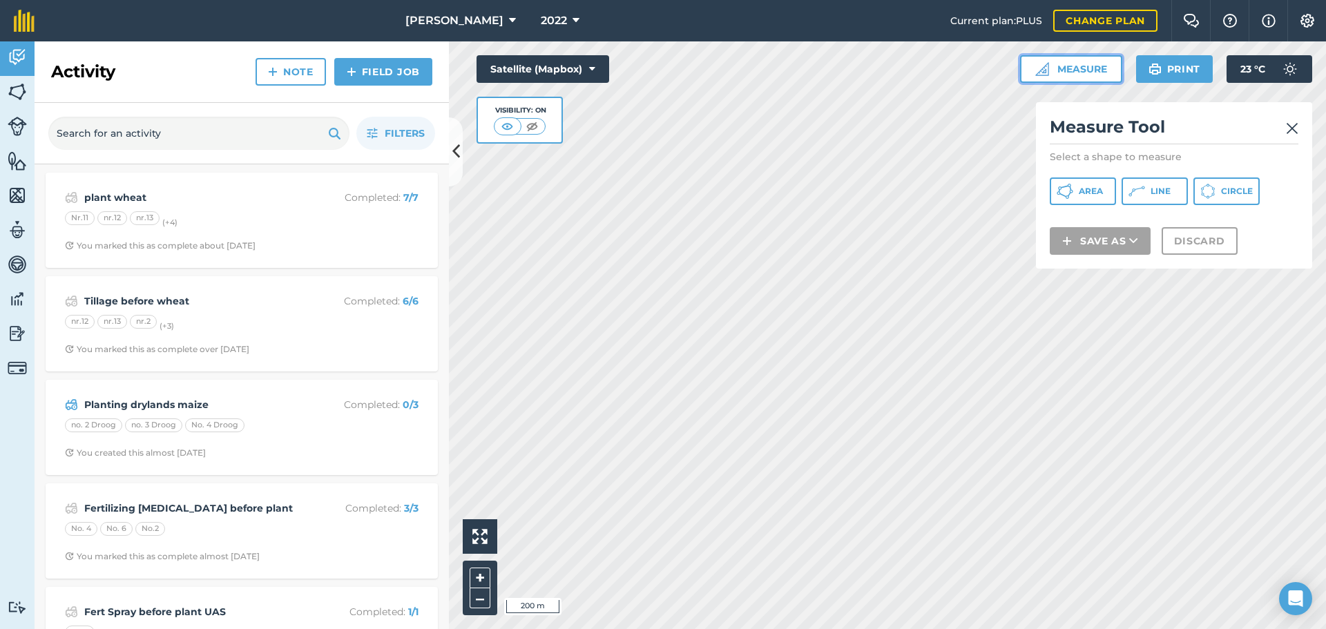 This screenshot has height=629, width=1326. I want to click on a: Field Job, so click(383, 72).